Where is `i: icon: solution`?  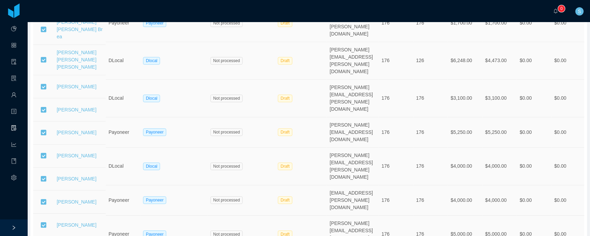 i: icon: solution is located at coordinates (14, 80).